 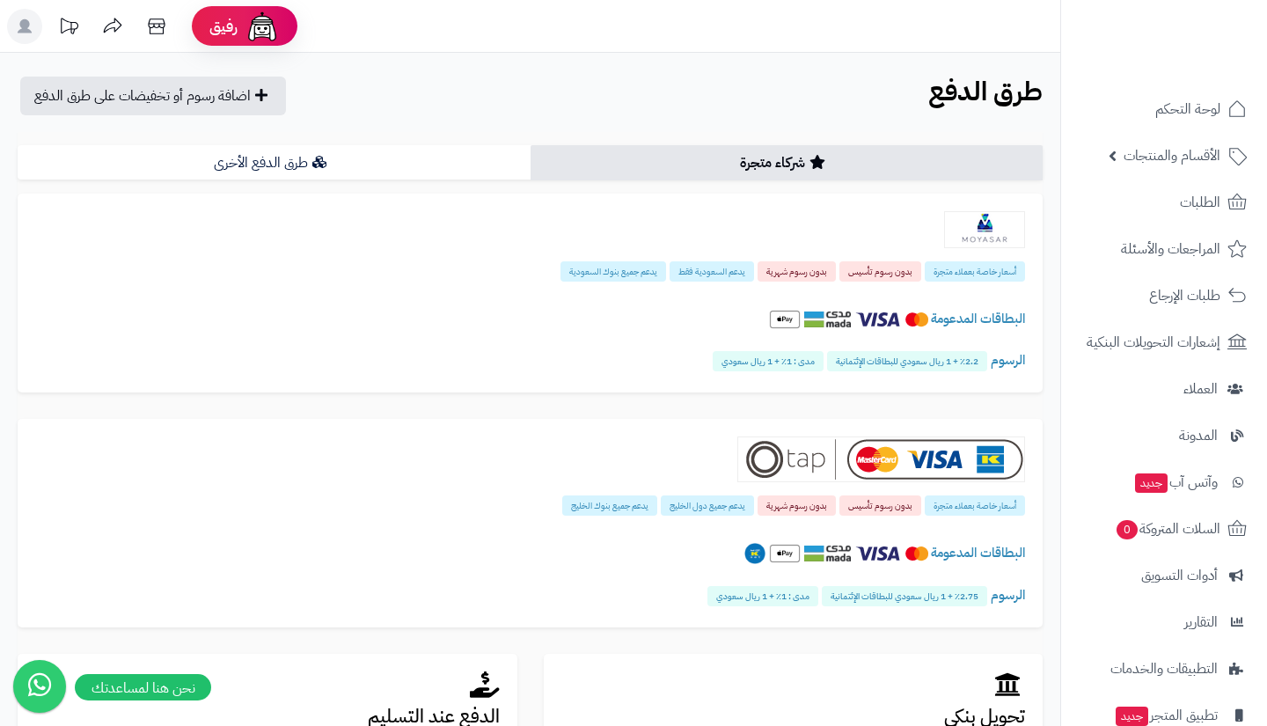 What do you see at coordinates (1199, 436) in the screenshot?
I see `span: المدونة` at bounding box center [1199, 436].